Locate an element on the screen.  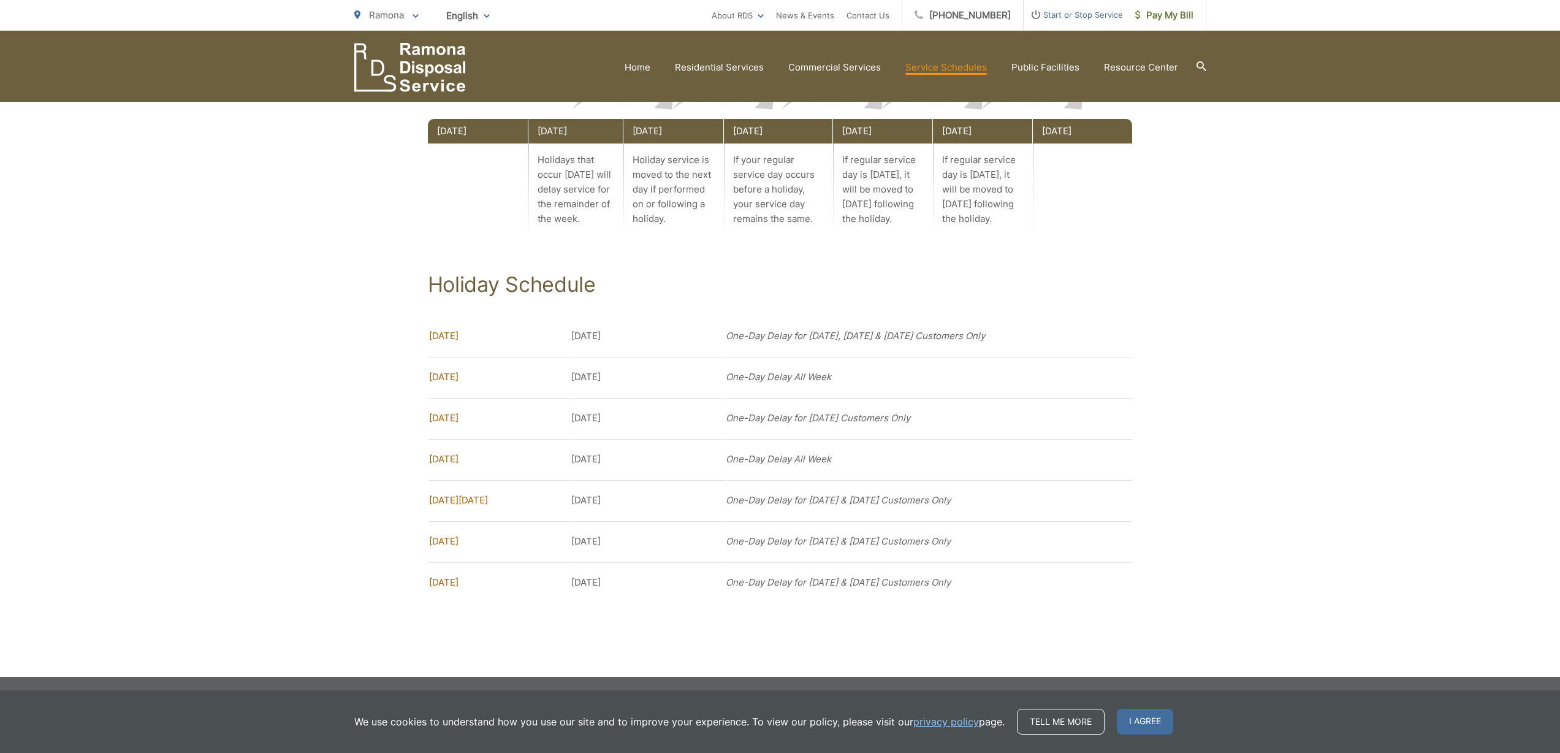
a: News & Events is located at coordinates (805, 15).